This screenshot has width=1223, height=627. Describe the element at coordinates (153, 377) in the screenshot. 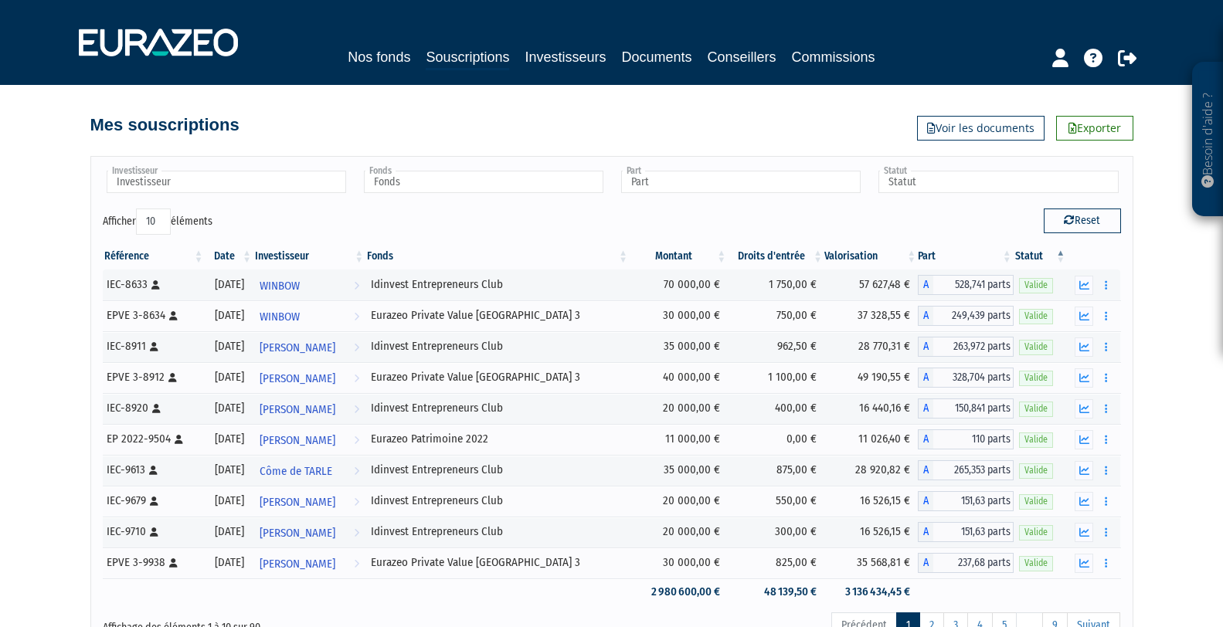

I see `div: EPVE 3-8912` at that location.